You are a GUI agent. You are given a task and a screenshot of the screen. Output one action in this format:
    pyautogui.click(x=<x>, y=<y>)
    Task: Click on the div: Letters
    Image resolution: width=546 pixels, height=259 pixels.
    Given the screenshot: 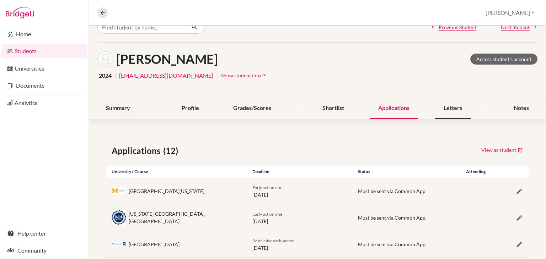 What is the action you would take?
    pyautogui.click(x=453, y=108)
    